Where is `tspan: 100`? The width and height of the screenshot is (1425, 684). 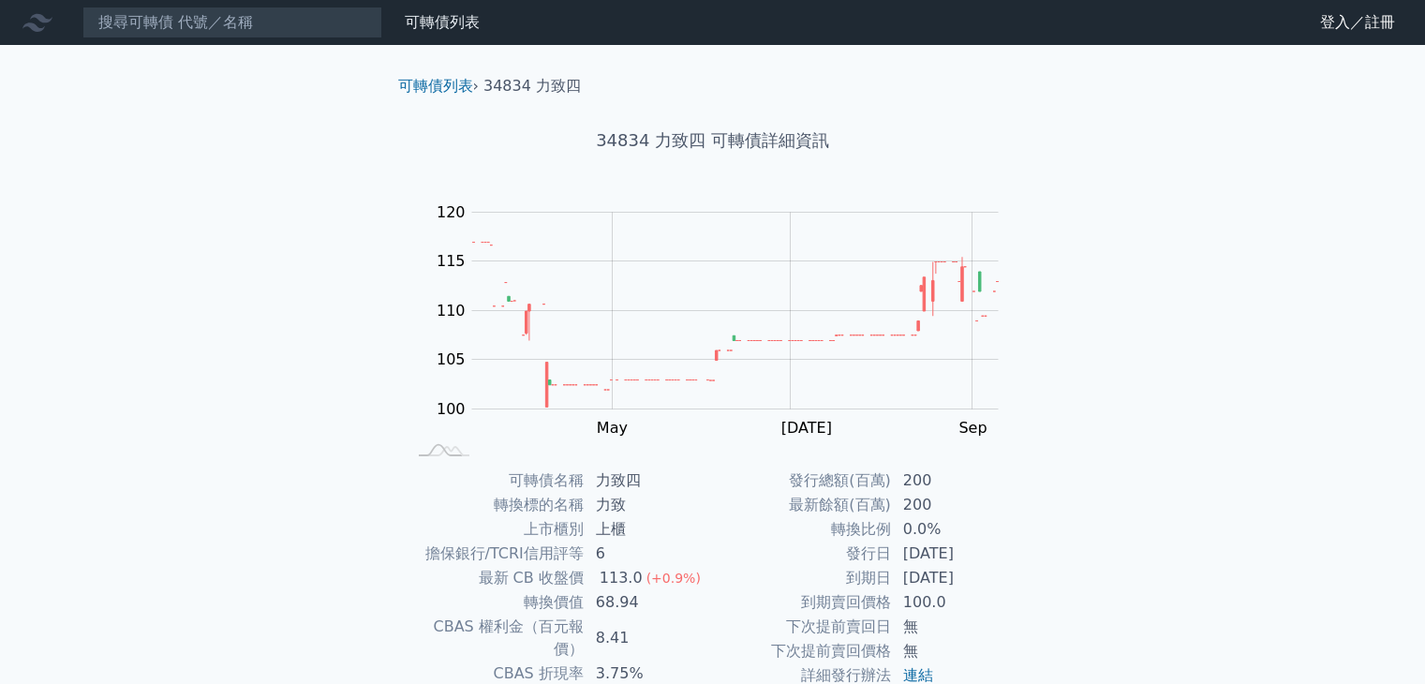
tspan: 100 is located at coordinates (451, 409).